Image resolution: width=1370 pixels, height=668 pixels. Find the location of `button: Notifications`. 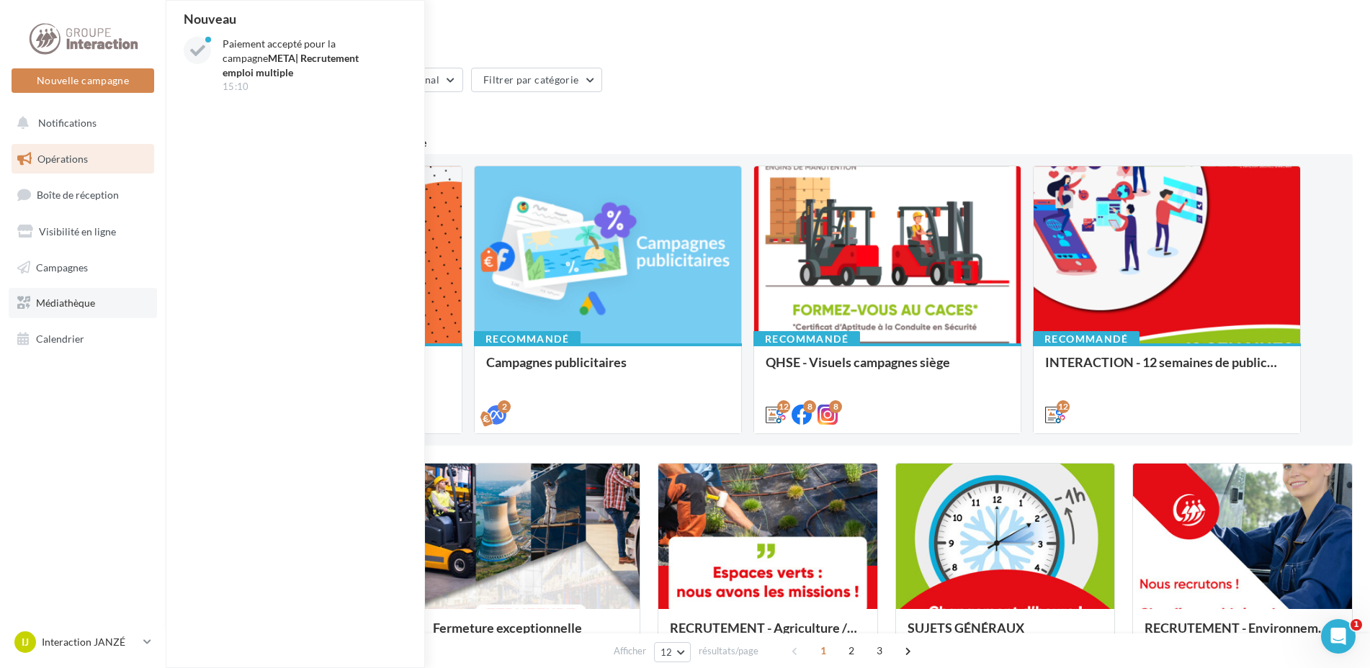

button: Notifications is located at coordinates (80, 123).